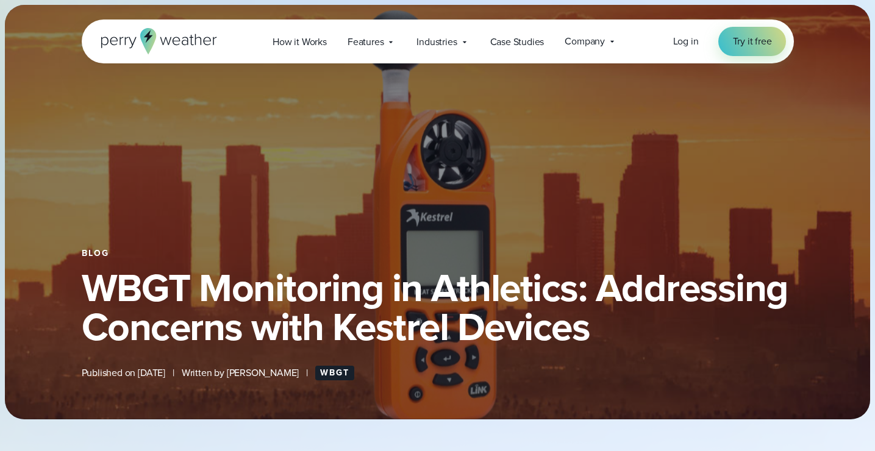  Describe the element at coordinates (686, 41) in the screenshot. I see `span: Log in` at that location.